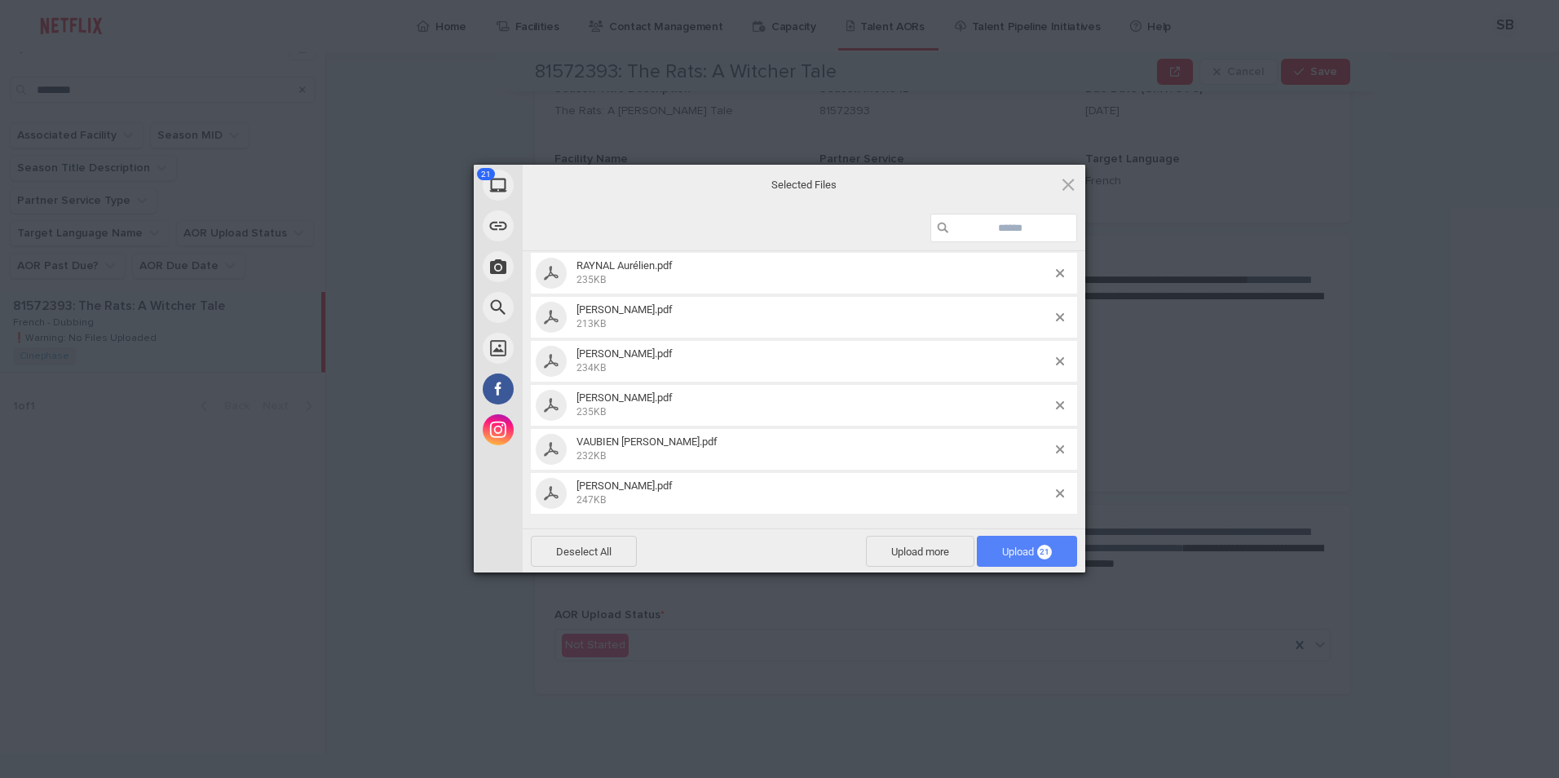 This screenshot has height=778, width=1559. What do you see at coordinates (572, 307) in the screenshot?
I see `div: Web Search` at bounding box center [572, 307].